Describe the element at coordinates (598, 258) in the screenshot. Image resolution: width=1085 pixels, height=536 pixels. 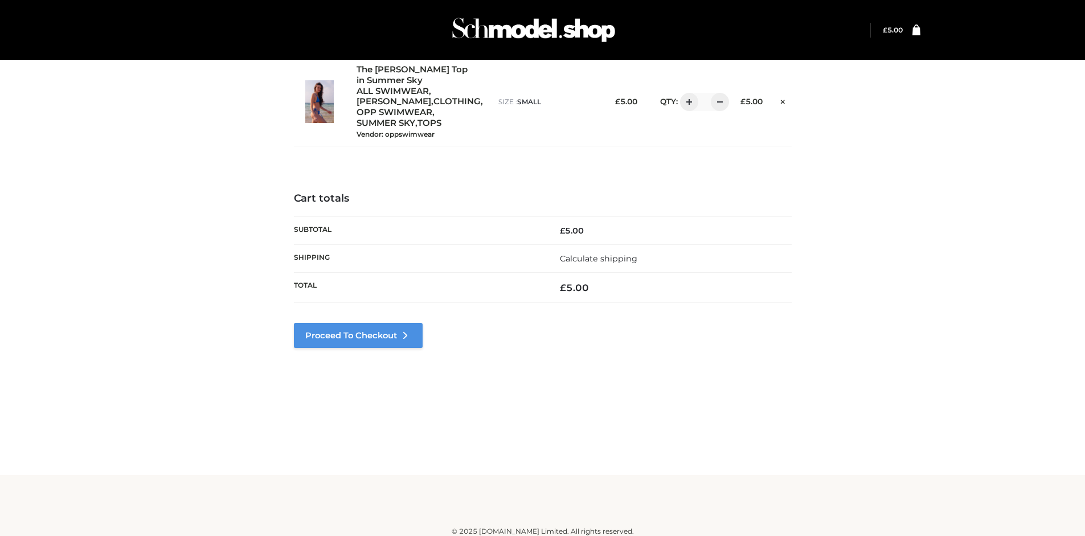
I see `a: Calculate shipping` at that location.